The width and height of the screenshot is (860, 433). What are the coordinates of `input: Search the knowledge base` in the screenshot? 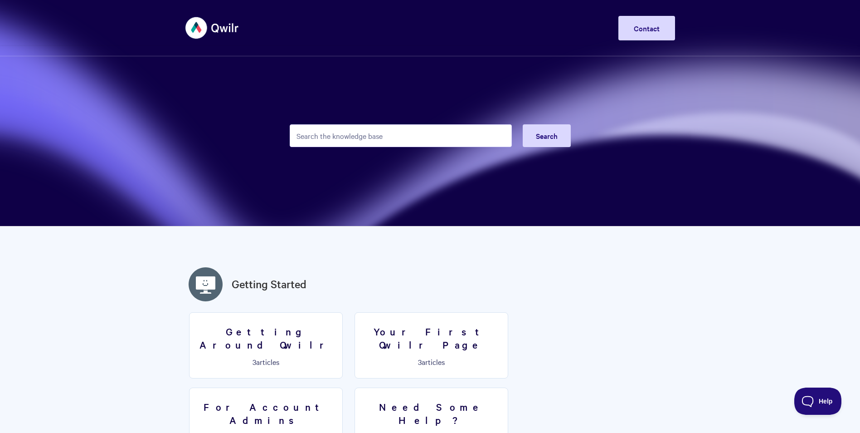 It's located at (401, 136).